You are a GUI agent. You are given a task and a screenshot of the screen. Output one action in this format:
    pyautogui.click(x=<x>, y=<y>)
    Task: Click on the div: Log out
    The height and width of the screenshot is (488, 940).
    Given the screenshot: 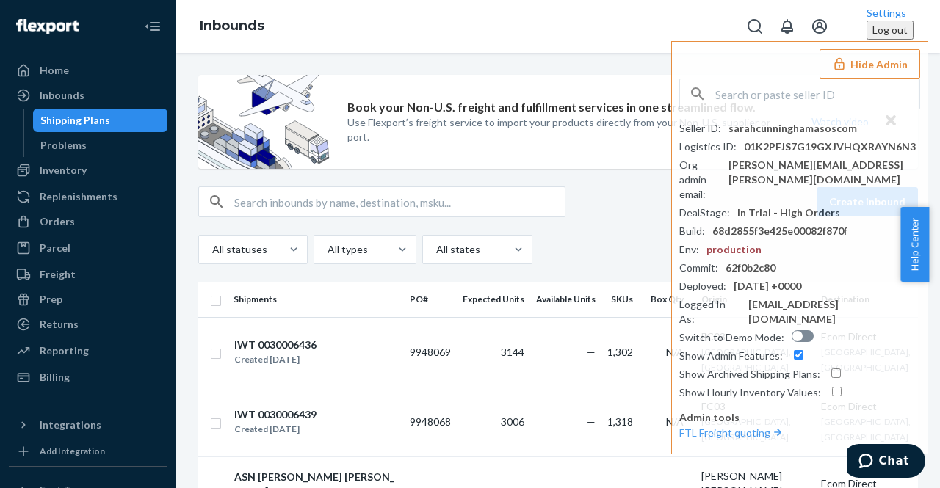 What is the action you would take?
    pyautogui.click(x=890, y=30)
    